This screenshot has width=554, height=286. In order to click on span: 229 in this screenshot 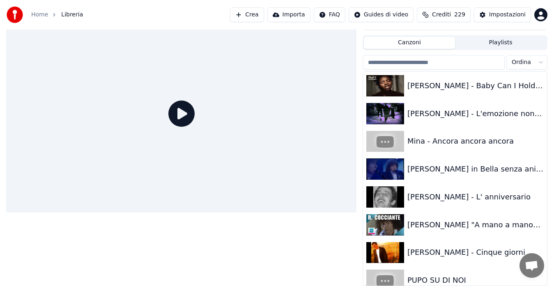, I will do `click(460, 15)`.